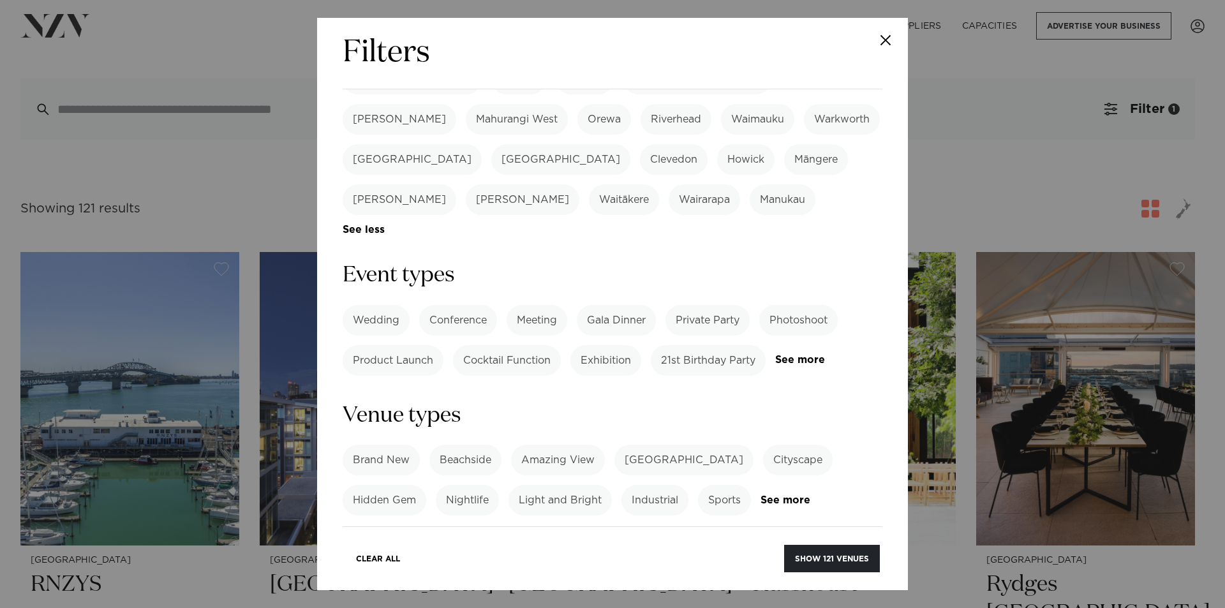 The image size is (1225, 608). Describe the element at coordinates (465, 460) in the screenshot. I see `label: Beachside` at that location.